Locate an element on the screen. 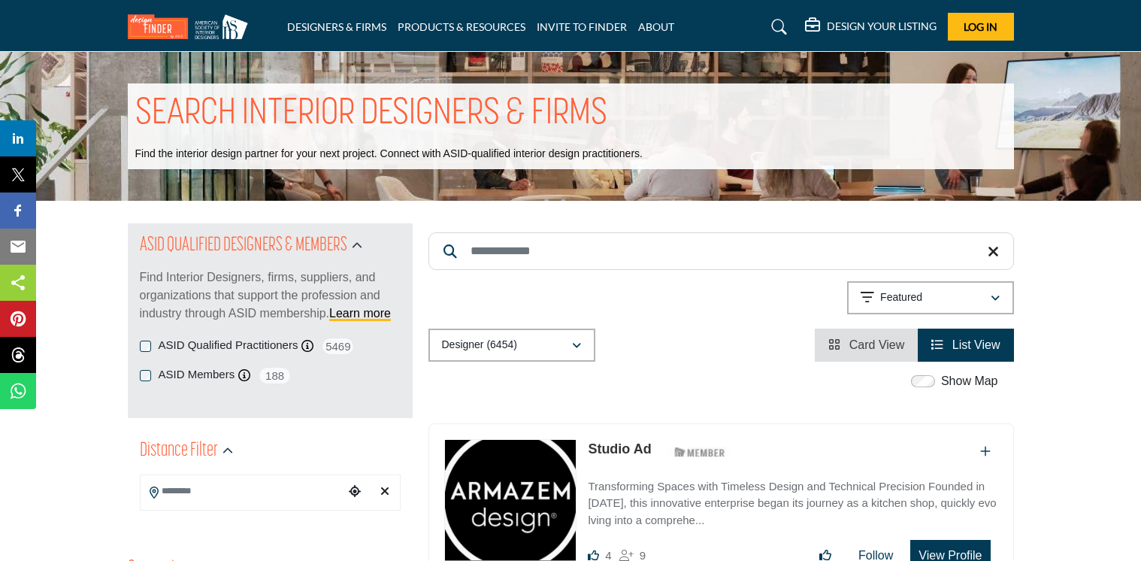 This screenshot has height=561, width=1141. div: Choose your current location is located at coordinates (355, 492).